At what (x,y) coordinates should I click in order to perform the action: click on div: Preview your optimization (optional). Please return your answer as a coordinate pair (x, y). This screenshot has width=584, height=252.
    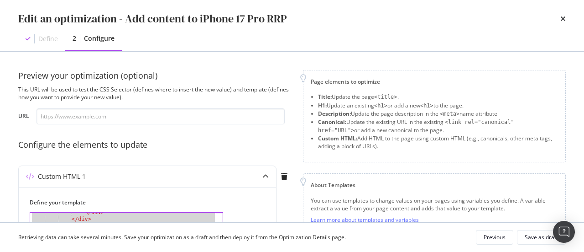
    Looking at the image, I should click on (155, 76).